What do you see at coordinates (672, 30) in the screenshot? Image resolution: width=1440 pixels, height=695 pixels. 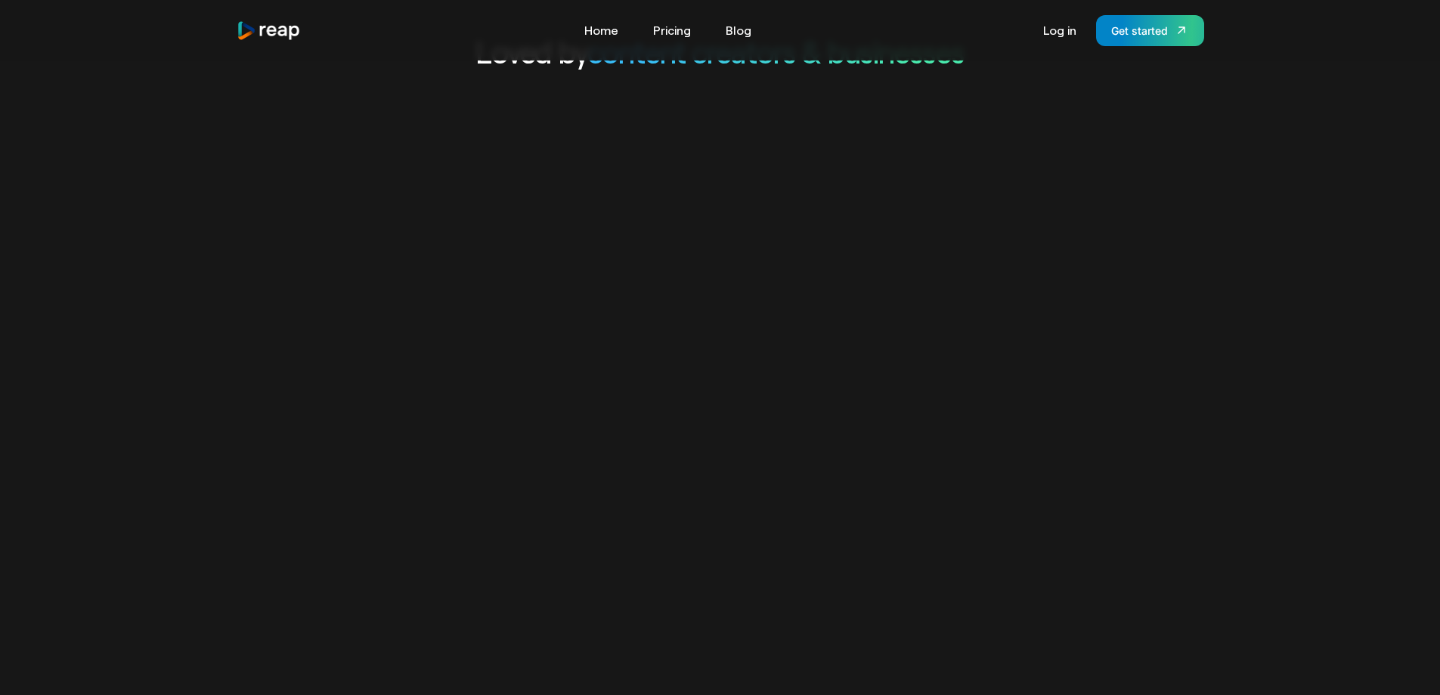 I see `a: Pricing` at bounding box center [672, 30].